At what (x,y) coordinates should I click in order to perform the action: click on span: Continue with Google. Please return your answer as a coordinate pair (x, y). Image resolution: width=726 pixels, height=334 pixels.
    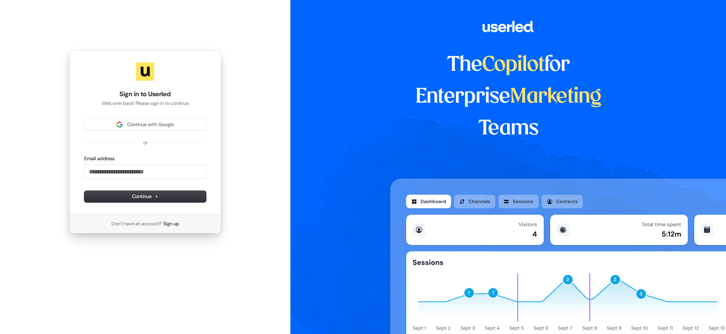
    Looking at the image, I should click on (151, 124).